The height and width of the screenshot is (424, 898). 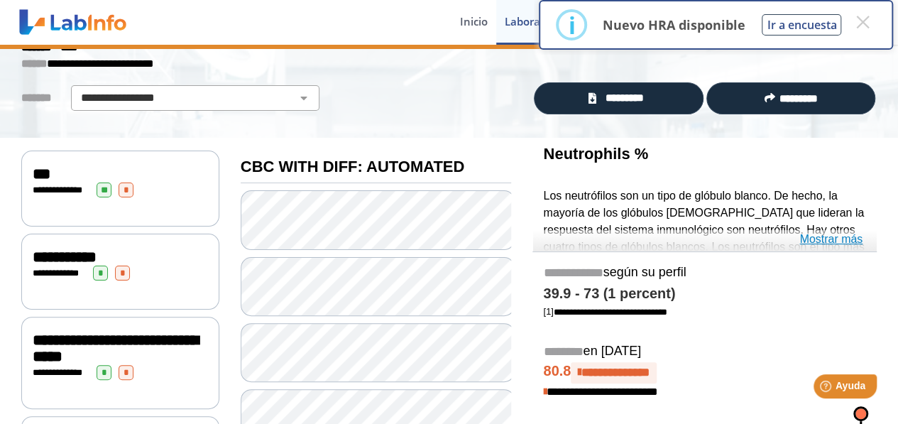 I want to click on b: CBC WITH DIFF: AUTOMATED, so click(x=352, y=166).